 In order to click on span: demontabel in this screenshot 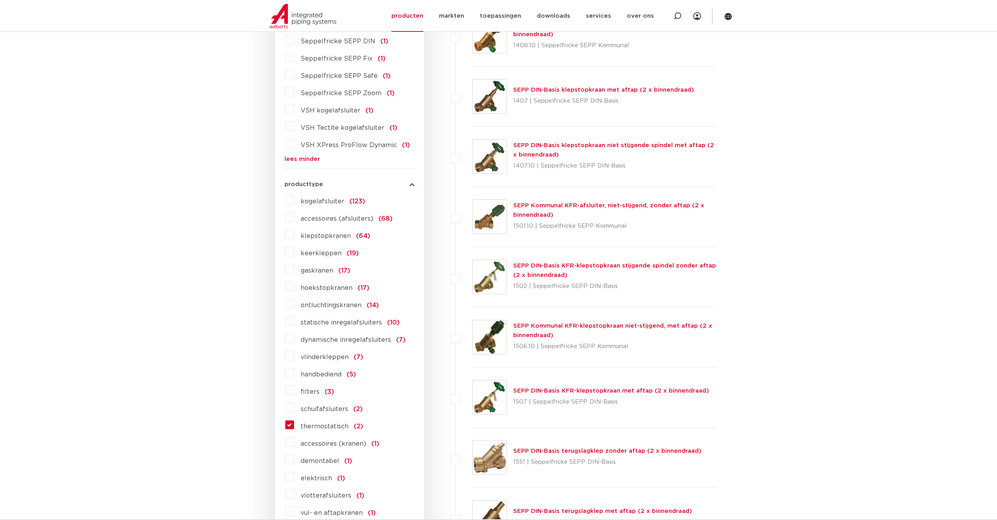, I will do `click(320, 461)`.